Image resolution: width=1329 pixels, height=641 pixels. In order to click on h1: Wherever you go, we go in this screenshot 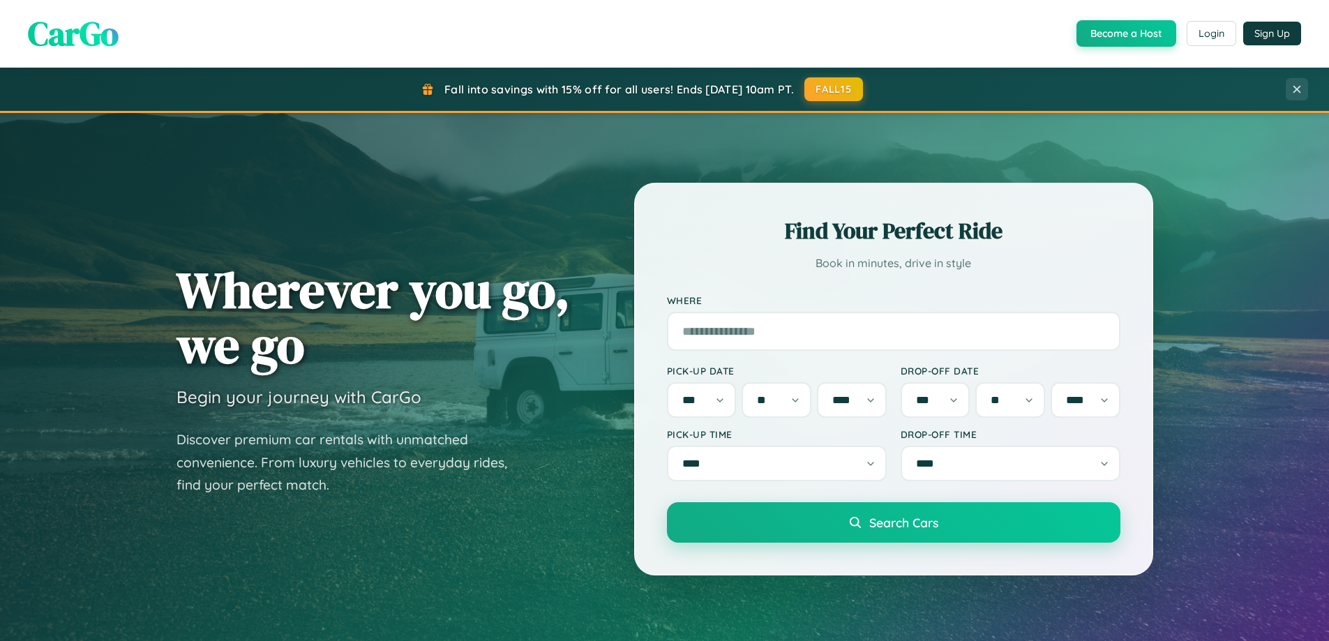, I will do `click(373, 317)`.